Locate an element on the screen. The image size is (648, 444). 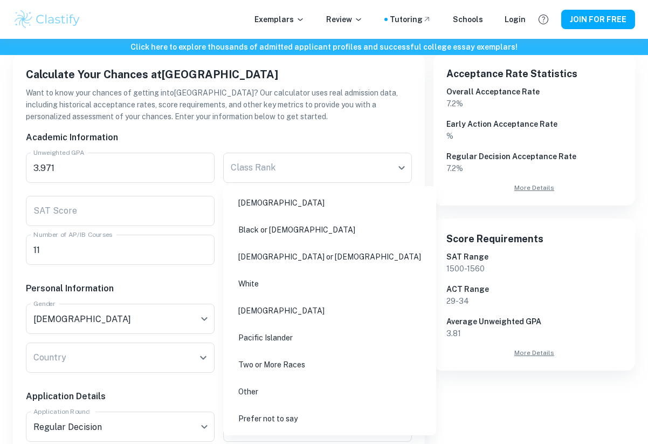
li: Other is located at coordinates (330, 392).